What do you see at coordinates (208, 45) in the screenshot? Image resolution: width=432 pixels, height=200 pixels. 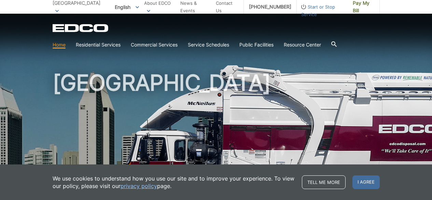 I see `a: Service Schedules` at bounding box center [208, 45].